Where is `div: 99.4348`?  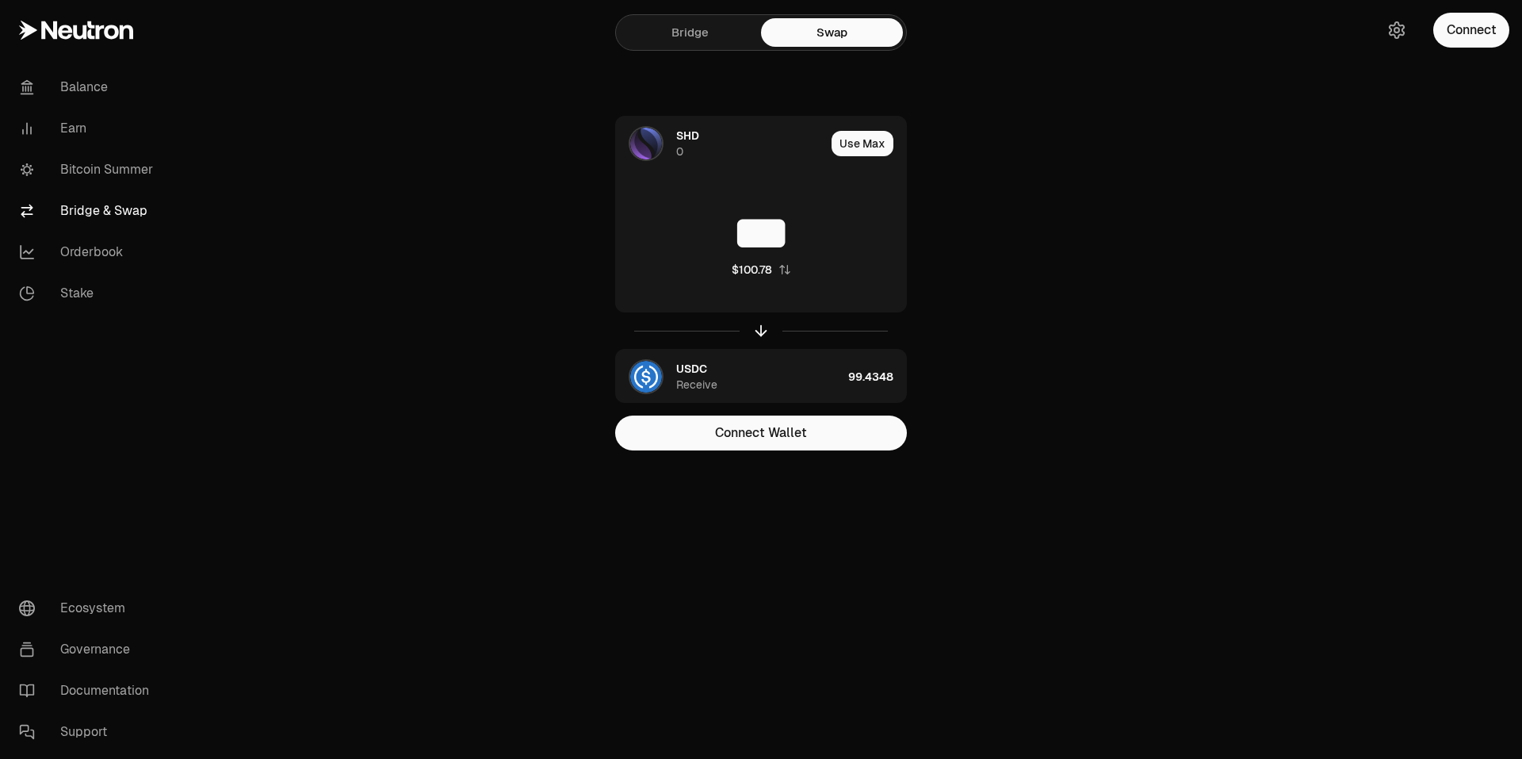
div: 99.4348 is located at coordinates (877, 377).